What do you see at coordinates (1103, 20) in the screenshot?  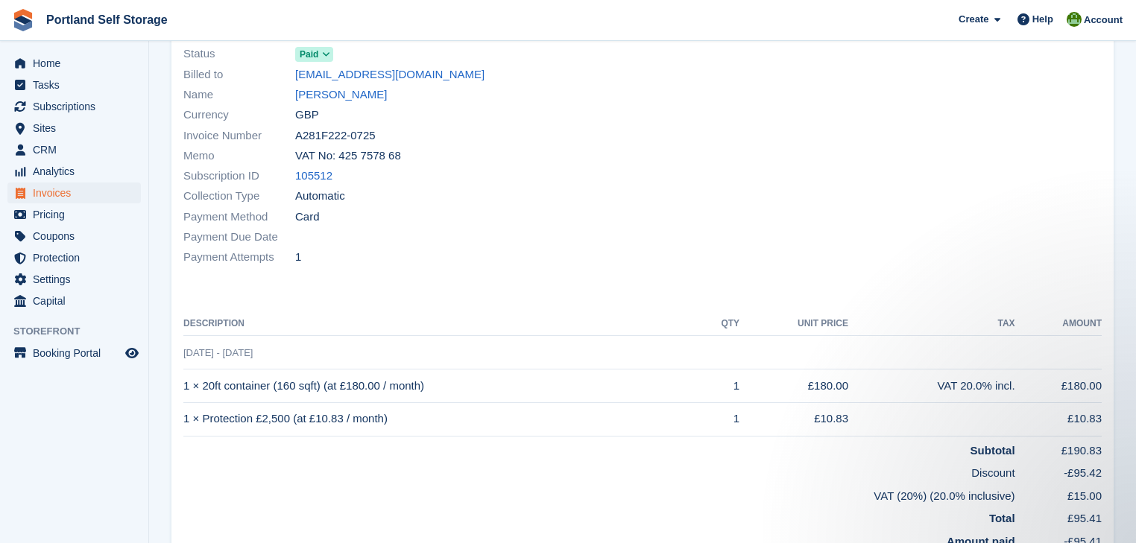 I see `span: Account` at bounding box center [1103, 20].